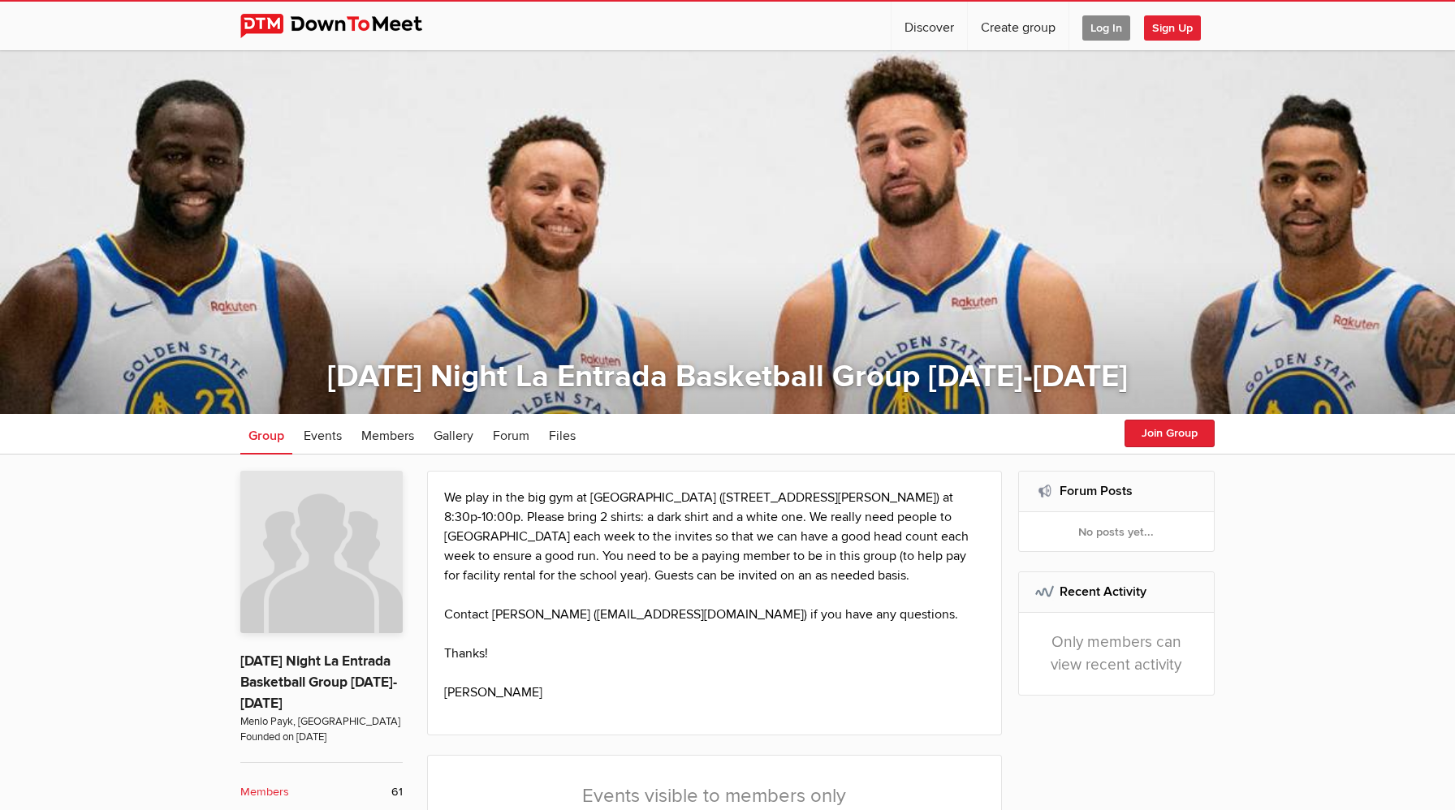 The height and width of the screenshot is (810, 1455). Describe the element at coordinates (511, 436) in the screenshot. I see `span: Forum` at that location.